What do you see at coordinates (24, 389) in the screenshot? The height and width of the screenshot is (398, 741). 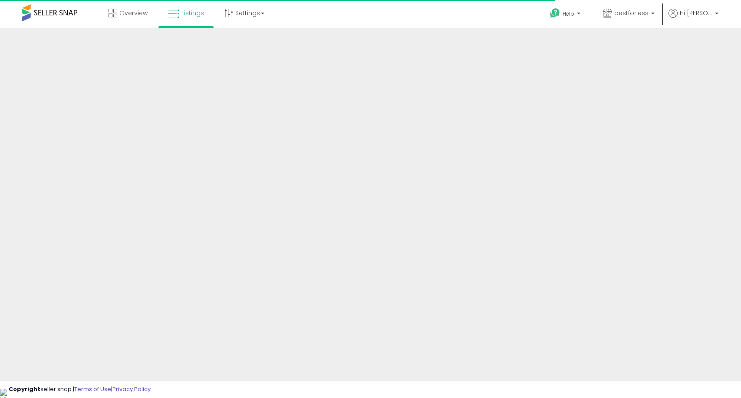 I see `strong: Copyright` at bounding box center [24, 389].